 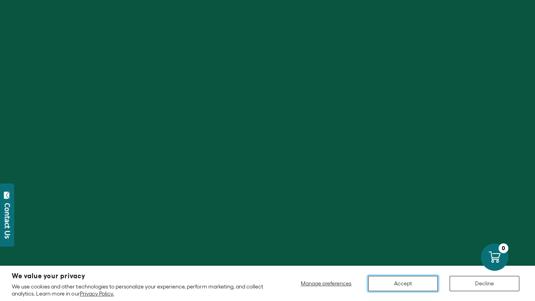 What do you see at coordinates (141, 290) in the screenshot?
I see `p: We use cookies and other technologies to personalize your experience, perform marketing, and coll...` at bounding box center [141, 290].